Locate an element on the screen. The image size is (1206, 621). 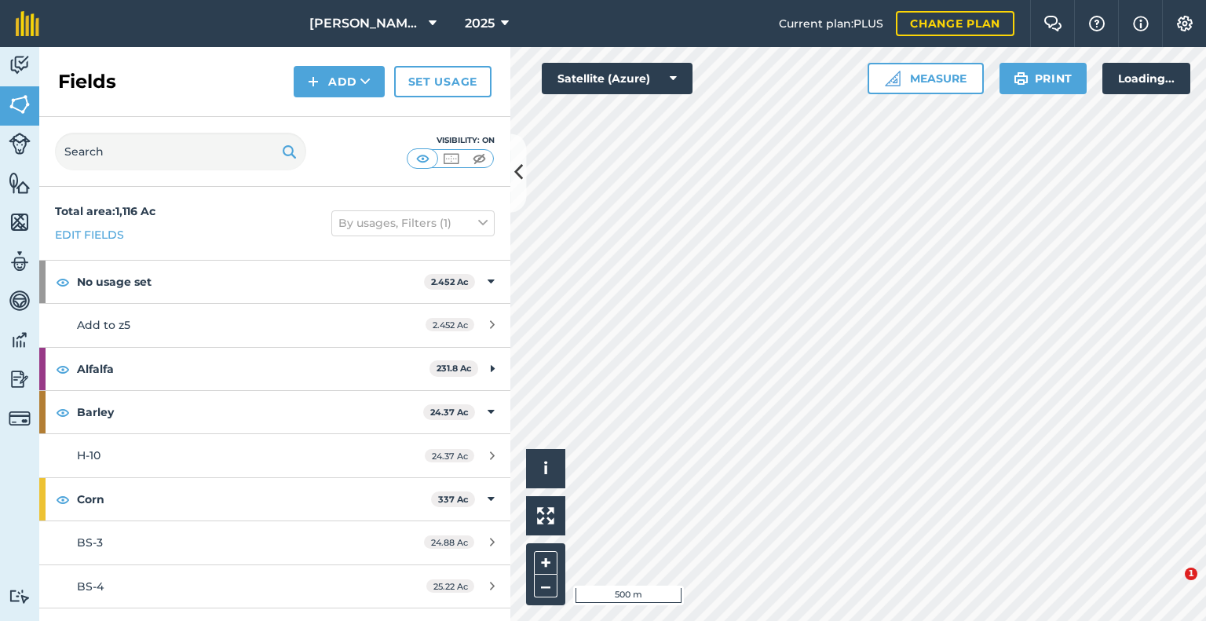
span: 25.22 Ac is located at coordinates (450, 586).